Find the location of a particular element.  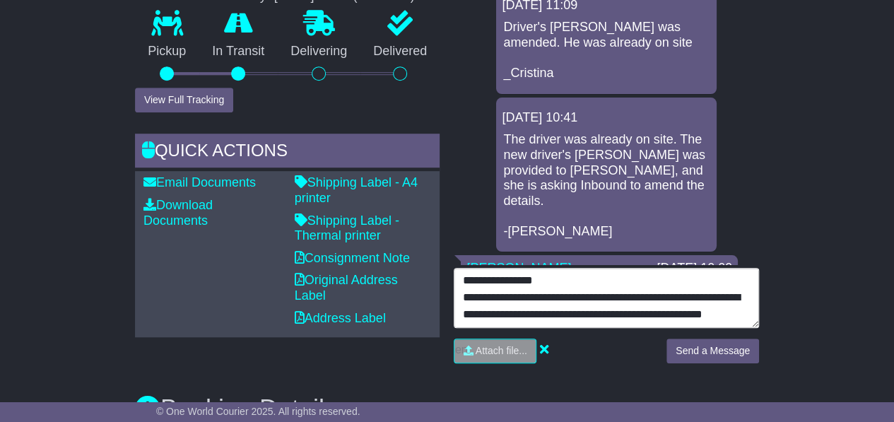

a: Shipping Label - Thermal printer is located at coordinates (347, 228).